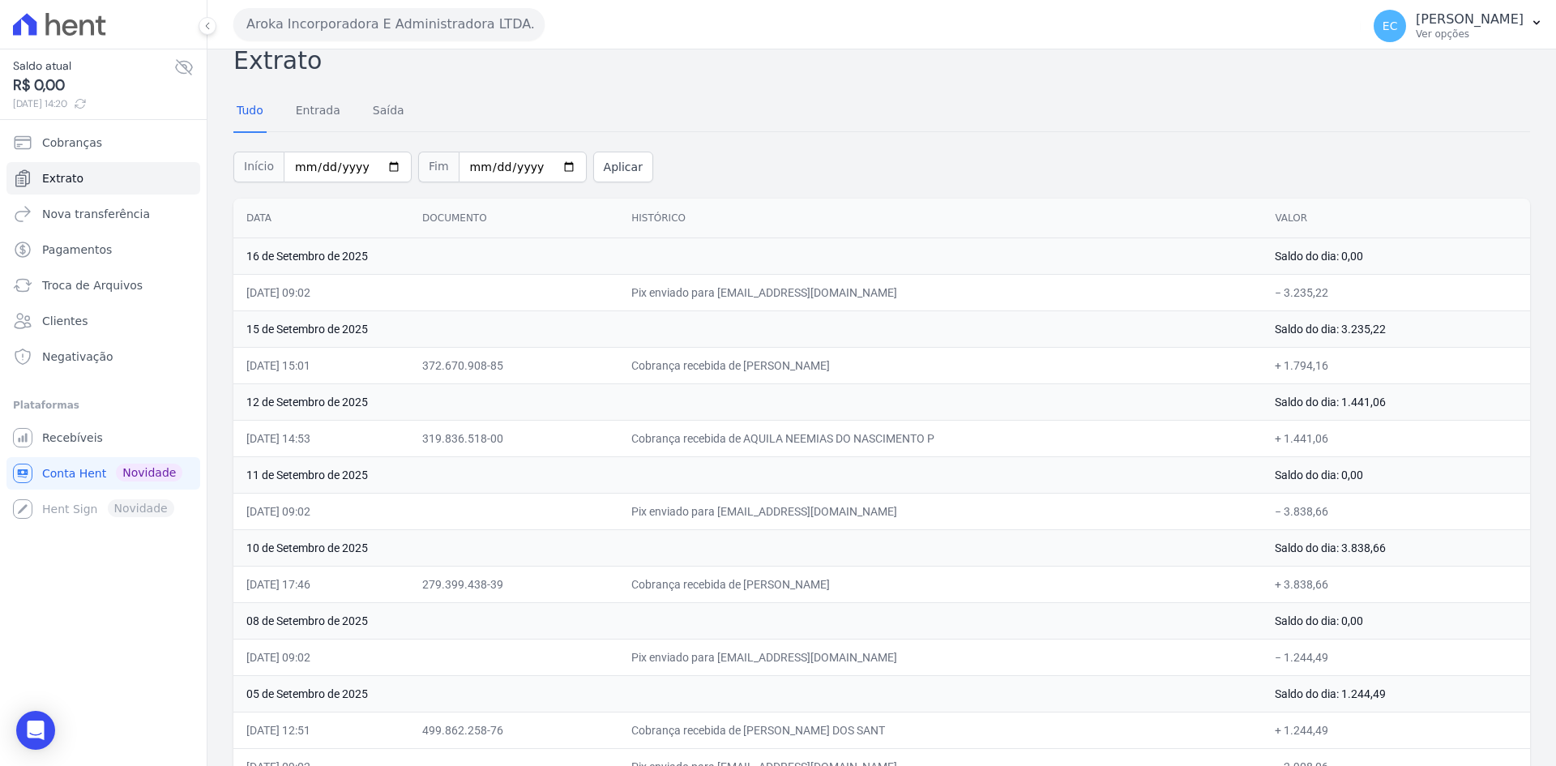 The image size is (1556, 766). I want to click on span: Saldo atual, so click(93, 66).